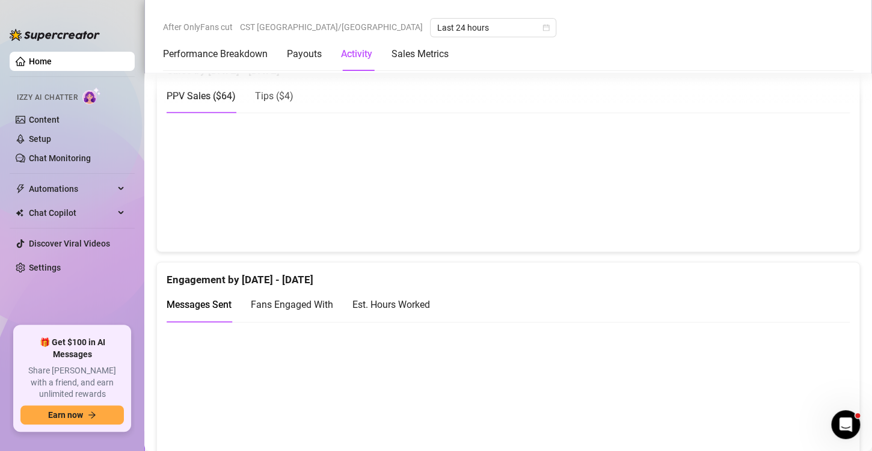  What do you see at coordinates (72, 213) in the screenshot?
I see `span: Chat Copilot` at bounding box center [72, 213].